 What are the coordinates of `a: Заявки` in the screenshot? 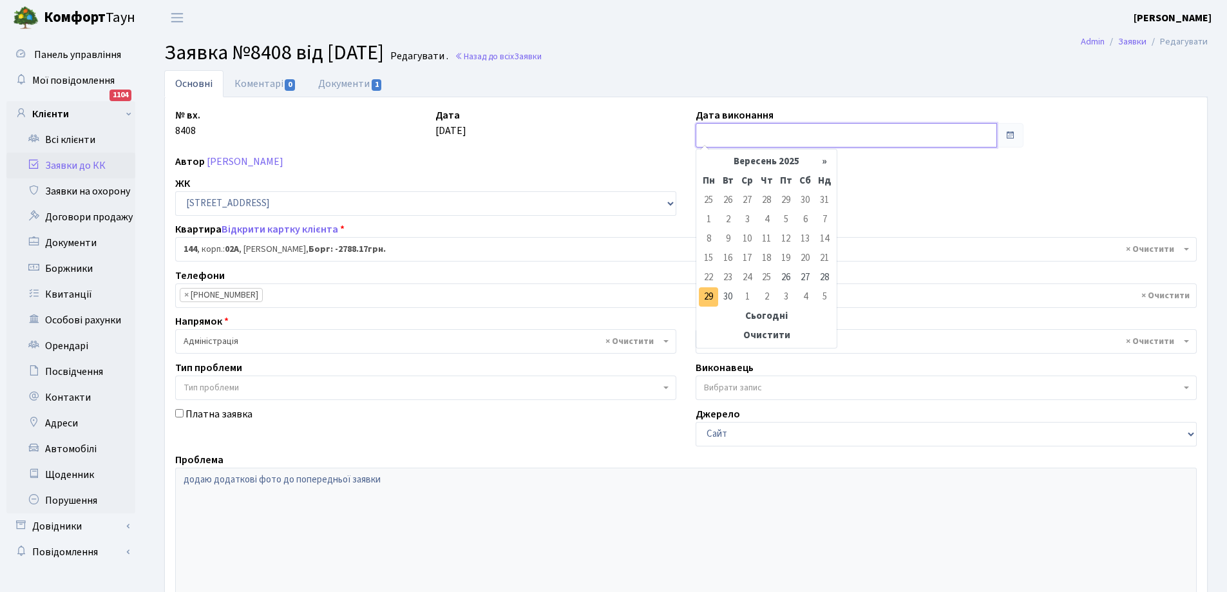 It's located at (1132, 41).